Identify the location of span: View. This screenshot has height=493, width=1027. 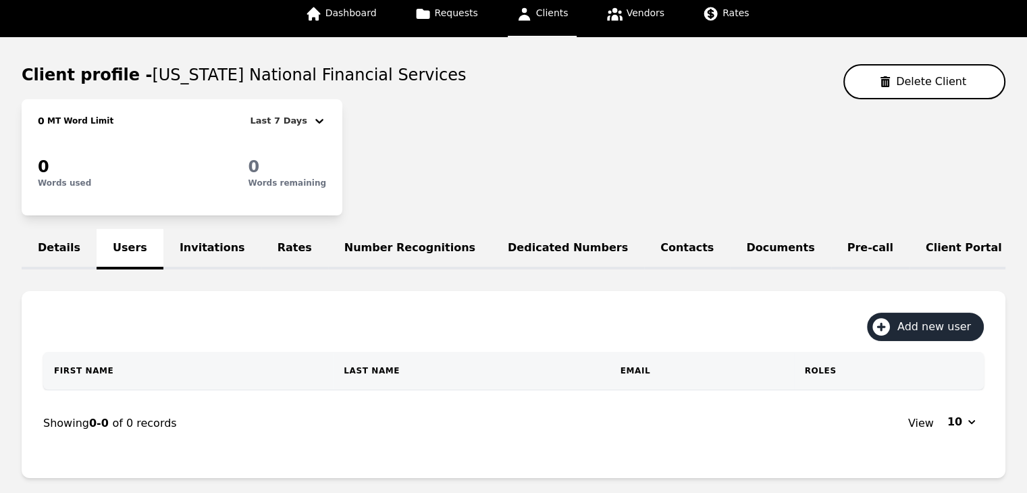
(921, 423).